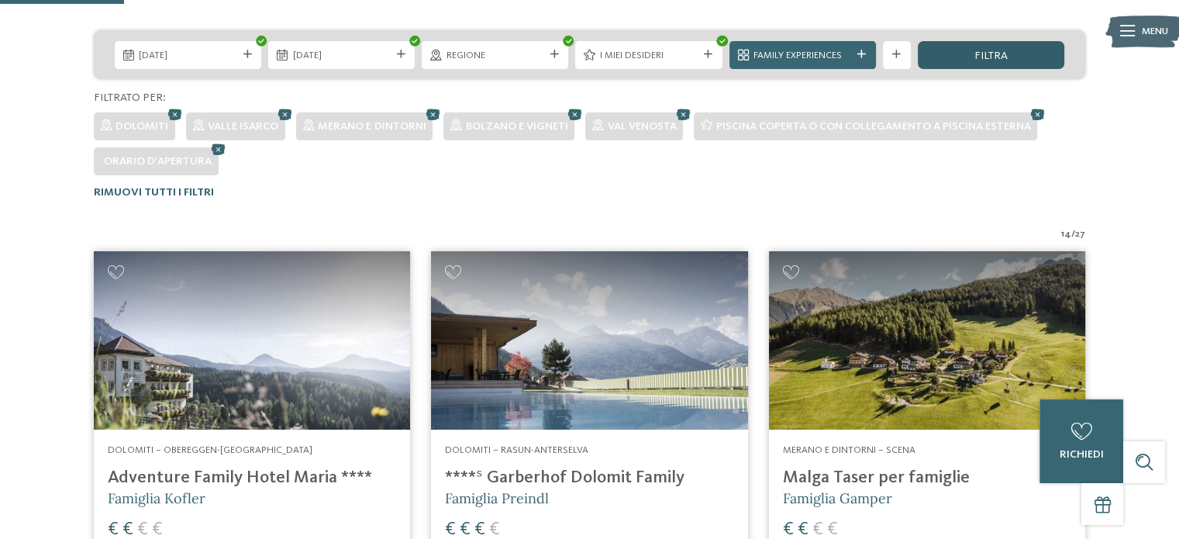 Image resolution: width=1179 pixels, height=539 pixels. What do you see at coordinates (802, 56) in the screenshot?
I see `span: Family Experiences` at bounding box center [802, 56].